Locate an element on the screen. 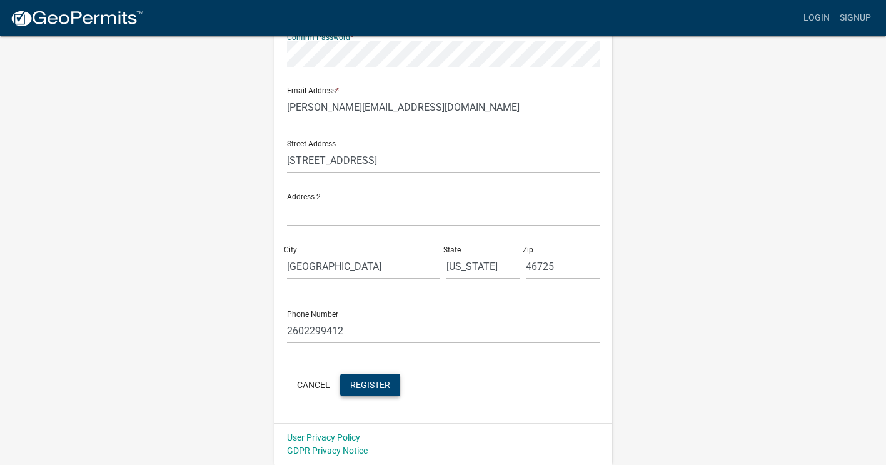  a: Login is located at coordinates (817, 18).